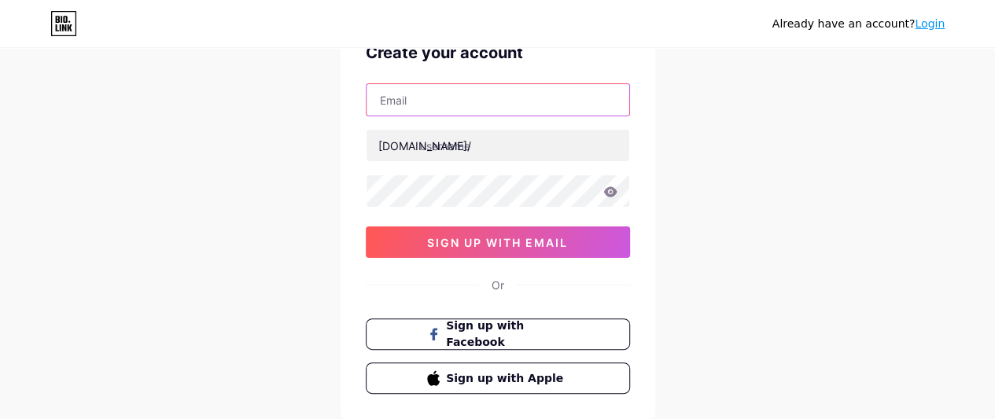 The height and width of the screenshot is (419, 995). What do you see at coordinates (498, 100) in the screenshot?
I see `input: Email` at bounding box center [498, 100].